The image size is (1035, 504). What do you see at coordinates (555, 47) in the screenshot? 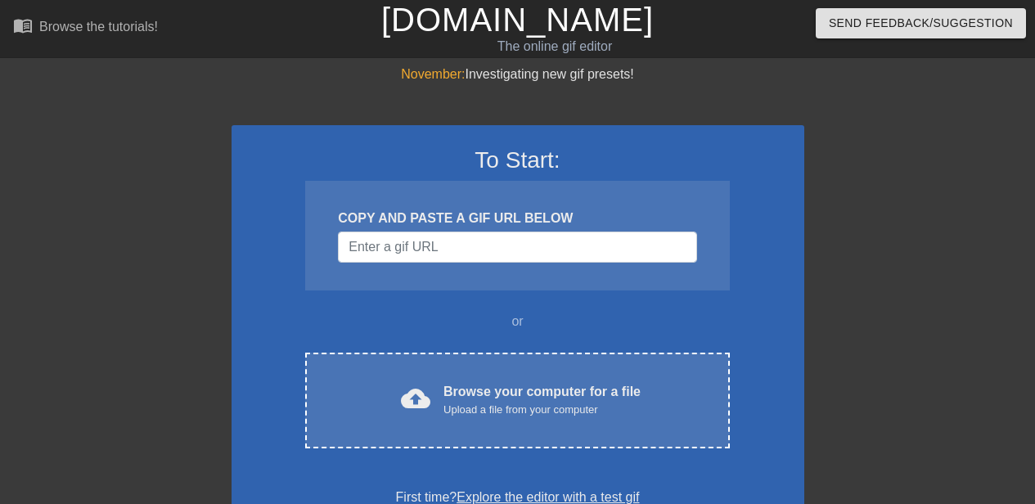
I see `div: The online gif editor` at bounding box center [555, 47].